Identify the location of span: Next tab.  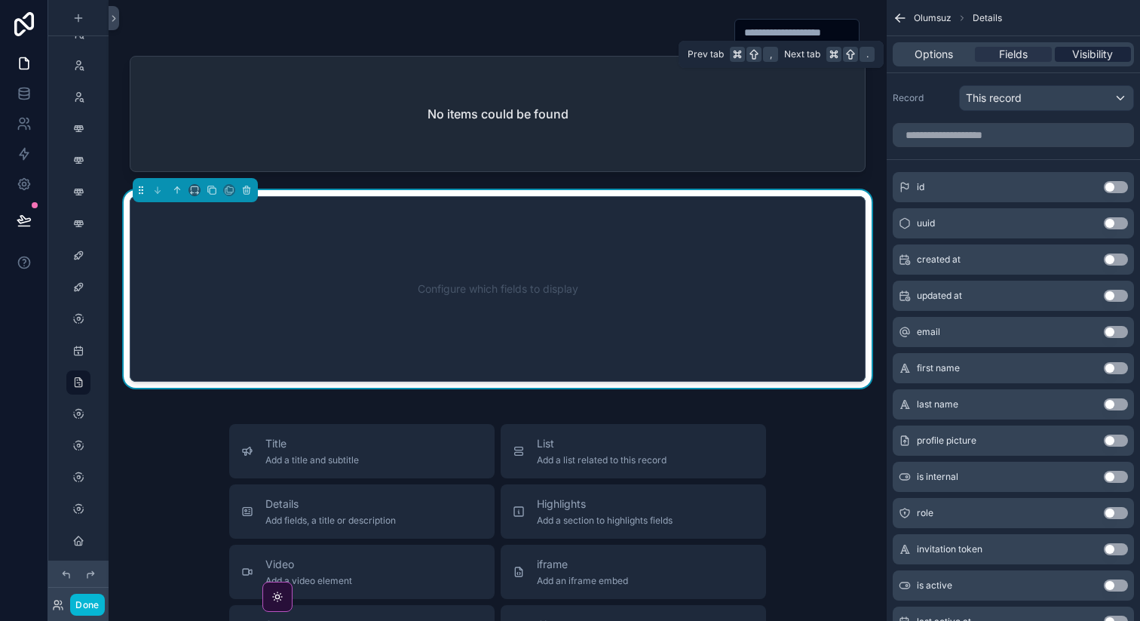
(803, 54).